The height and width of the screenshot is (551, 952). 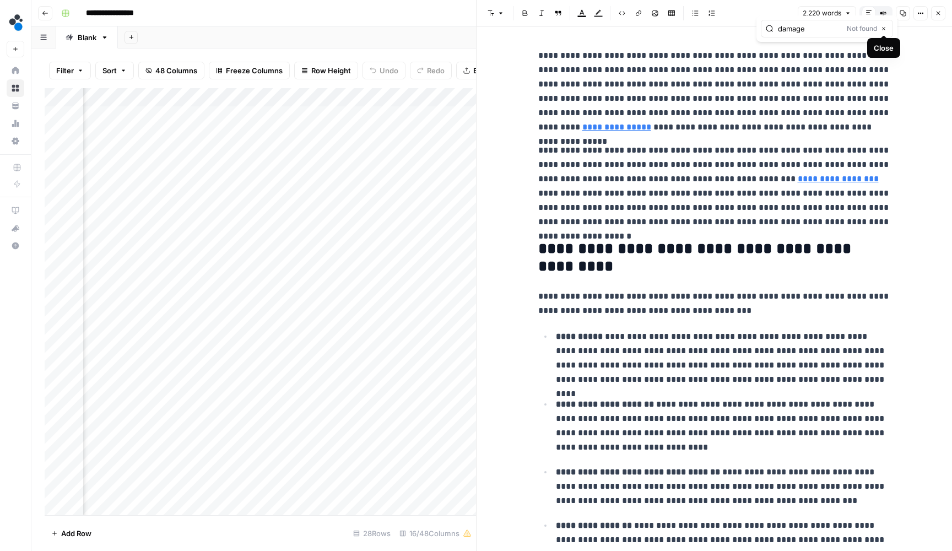 What do you see at coordinates (431, 71) in the screenshot?
I see `button: Redo` at bounding box center [431, 71].